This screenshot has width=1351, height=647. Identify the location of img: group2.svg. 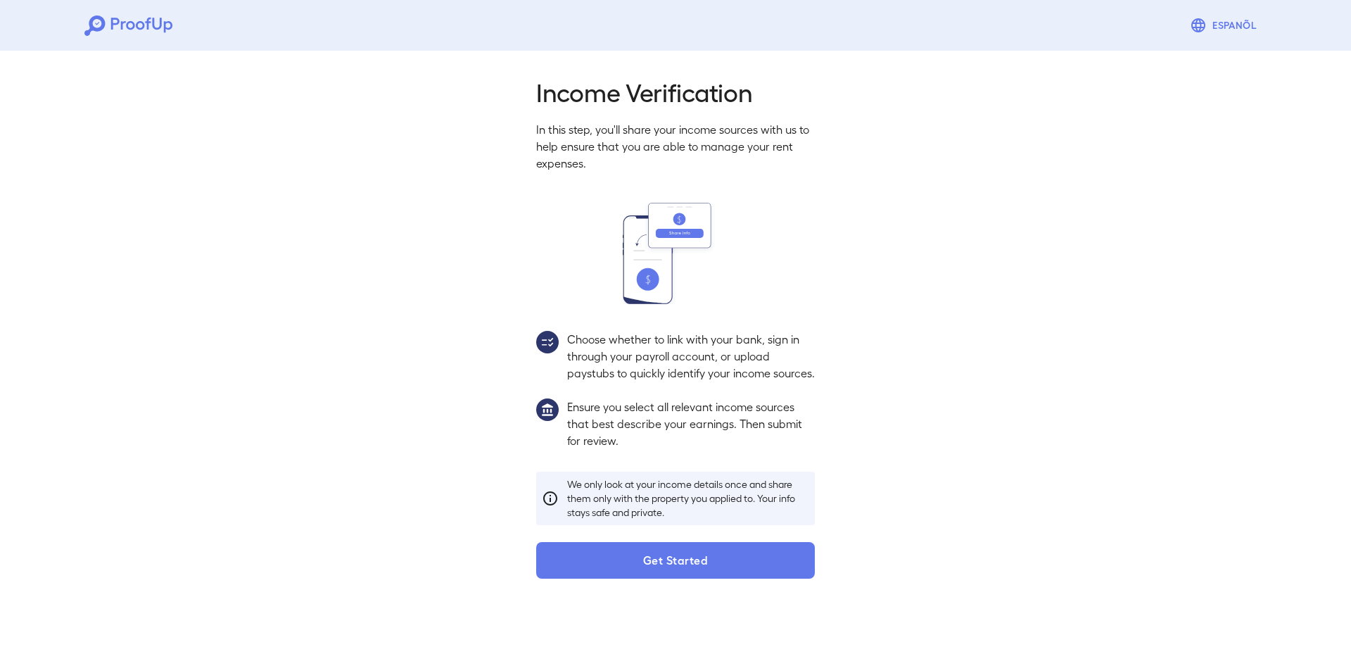
(548, 342).